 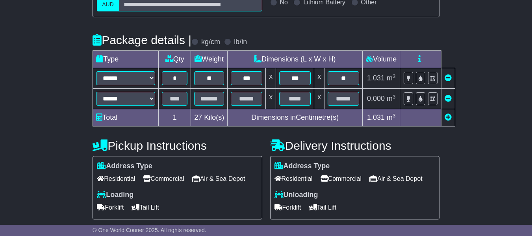 What do you see at coordinates (448, 117) in the screenshot?
I see `a: Add new item` at bounding box center [448, 117].